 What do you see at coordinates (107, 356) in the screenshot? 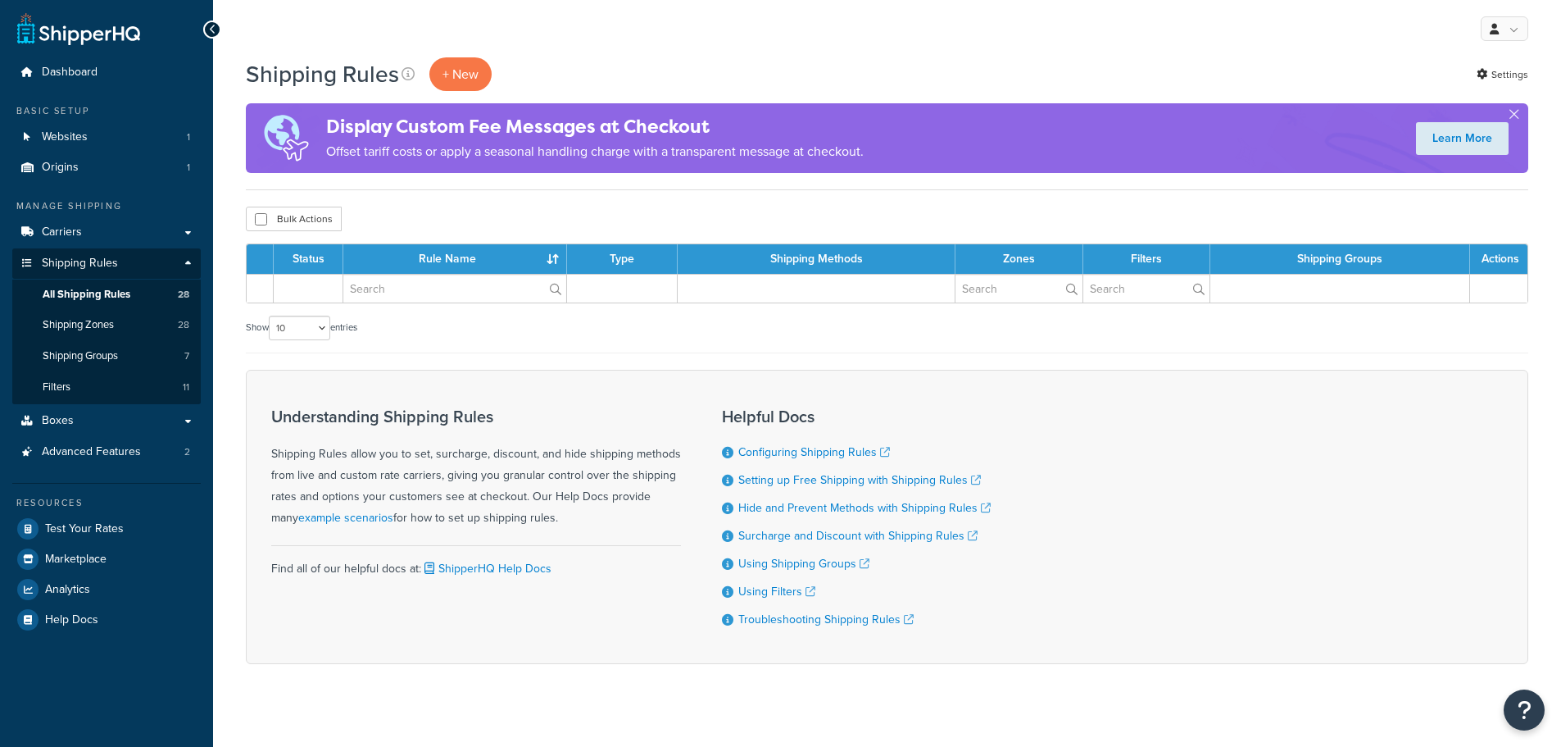
I see `a: Shipping Groups 7` at bounding box center [107, 356].